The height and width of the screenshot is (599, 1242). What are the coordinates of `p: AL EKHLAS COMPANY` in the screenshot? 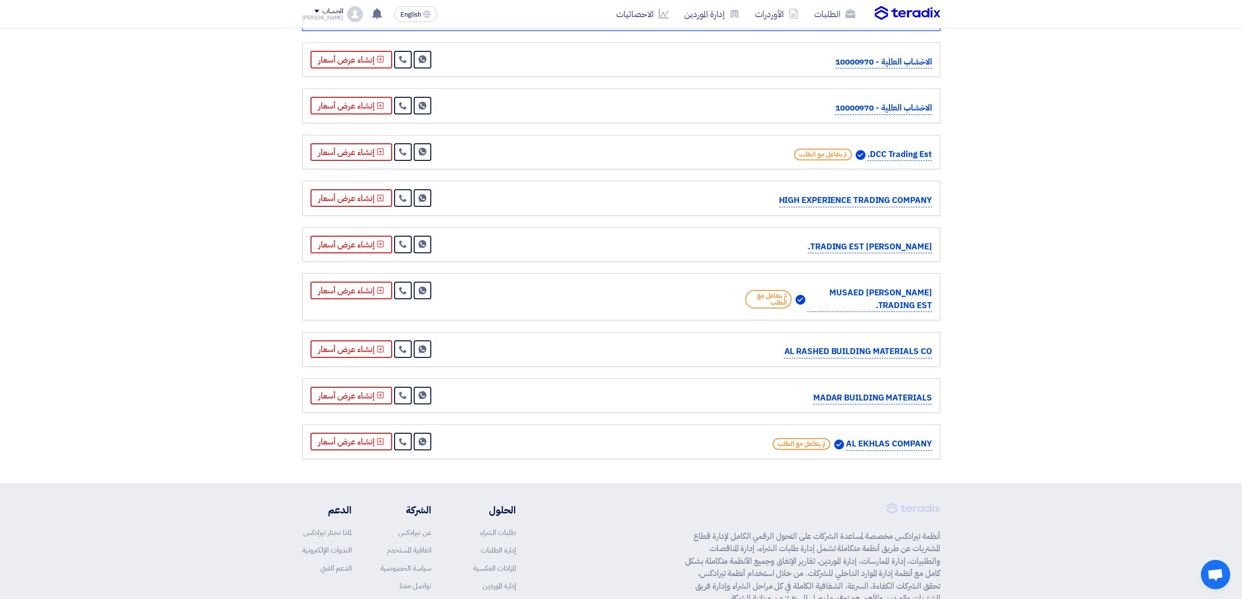 It's located at (889, 444).